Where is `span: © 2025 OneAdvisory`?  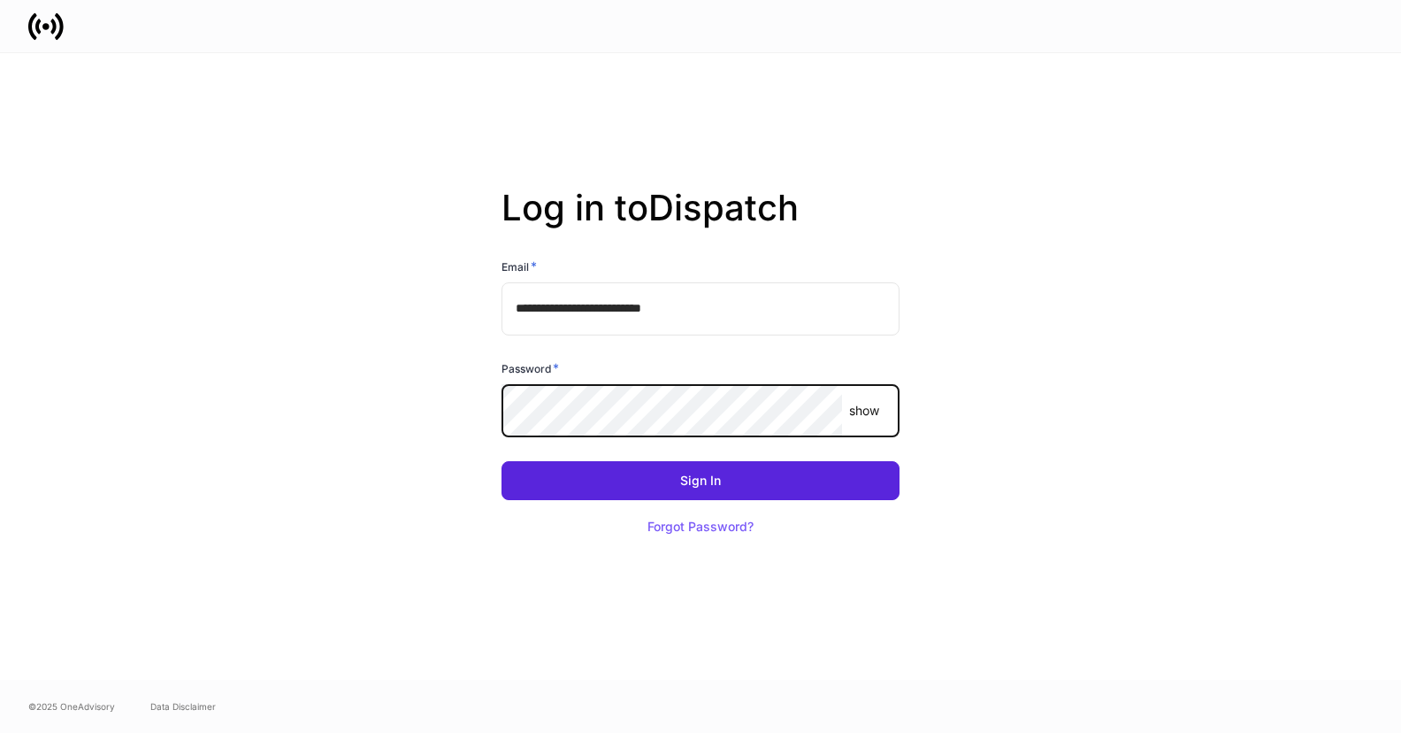
span: © 2025 OneAdvisory is located at coordinates (72, 706).